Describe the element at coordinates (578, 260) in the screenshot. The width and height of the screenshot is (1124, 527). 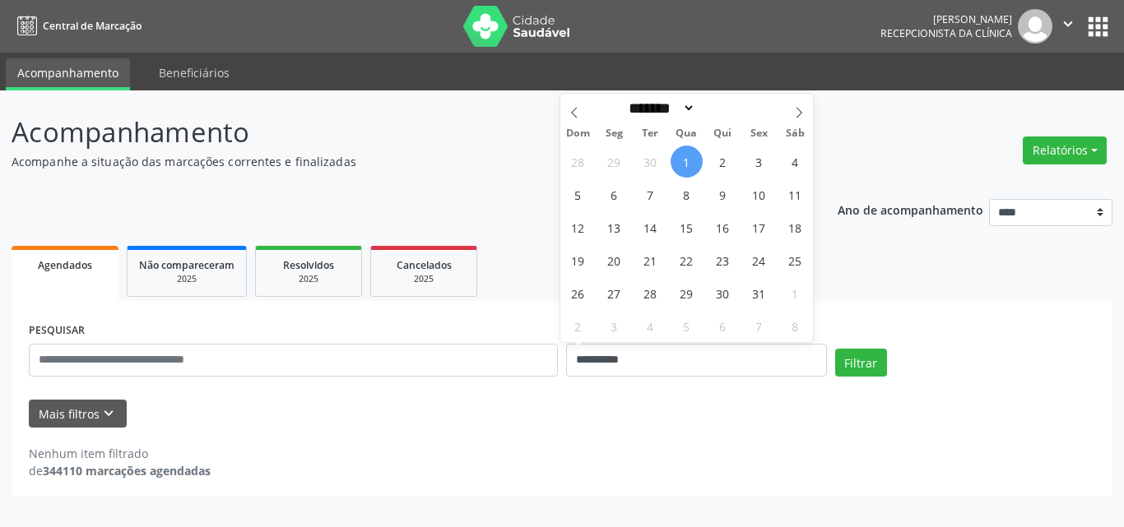
I see `span: Outubro 19, 2025` at that location.